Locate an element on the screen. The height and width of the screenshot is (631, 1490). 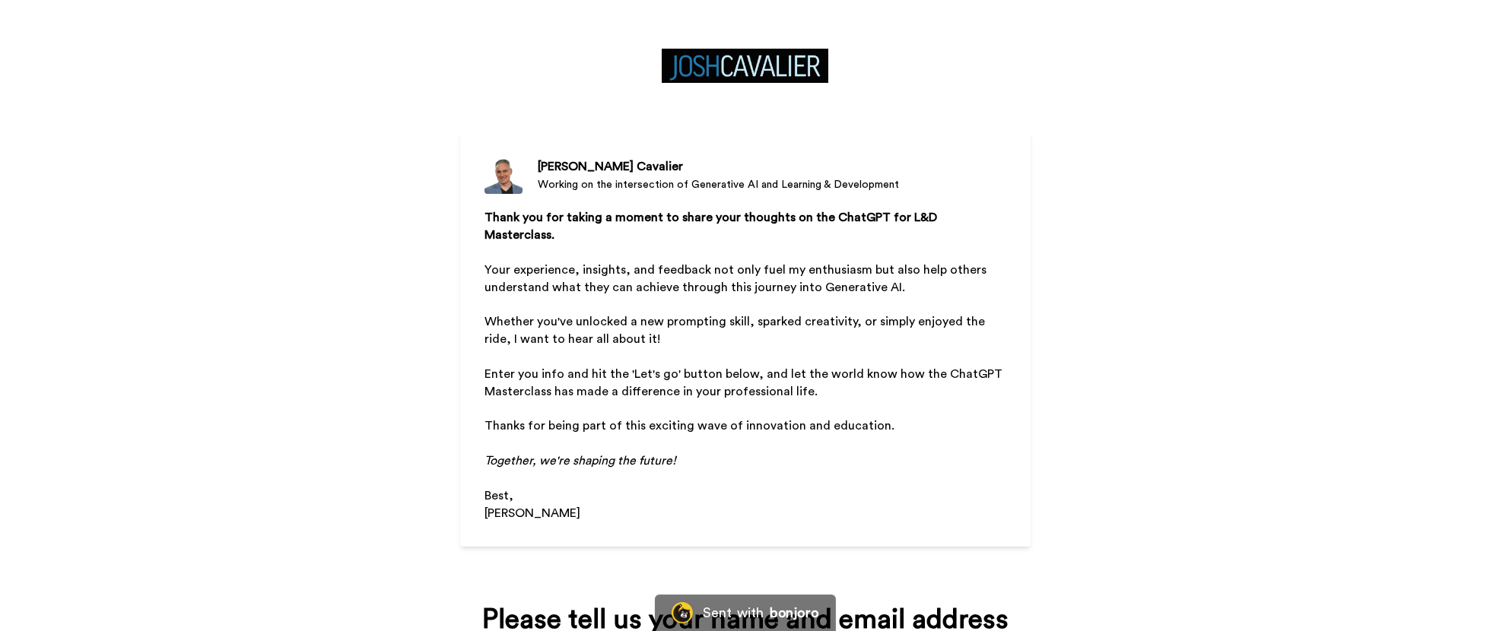
span: Whether you've unlocked a new prompting skill, sparked creativity, or simply enjoyed the ride, I ... is located at coordinates (736, 330).